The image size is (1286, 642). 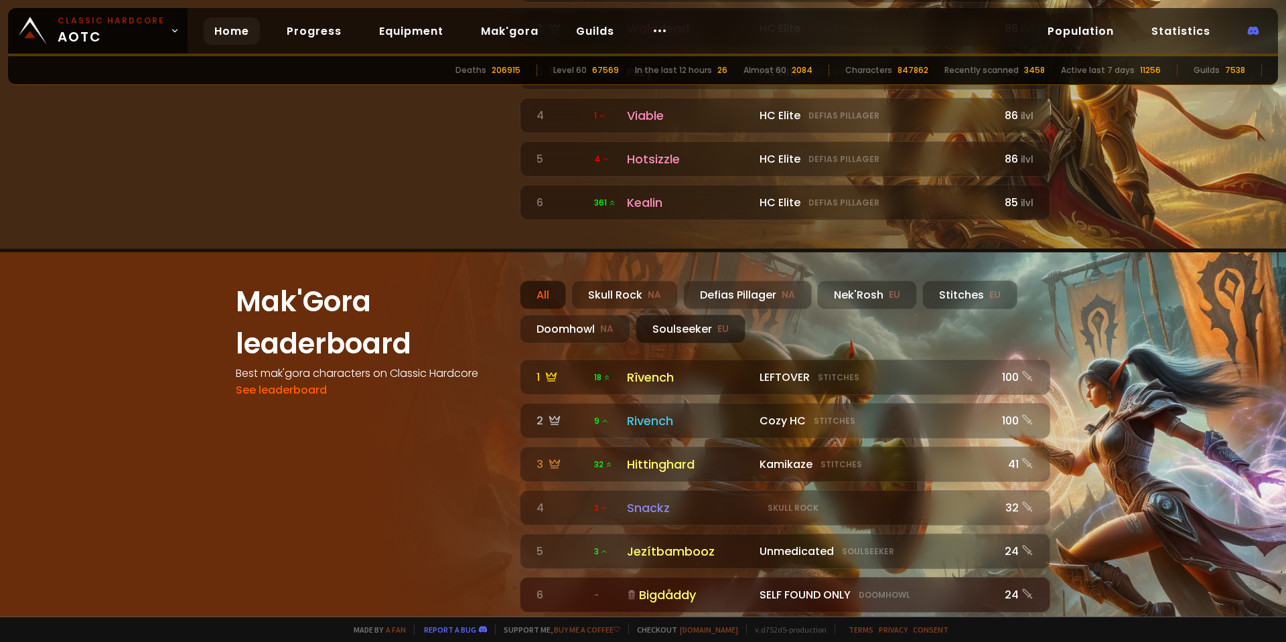 I want to click on div: 26, so click(x=722, y=70).